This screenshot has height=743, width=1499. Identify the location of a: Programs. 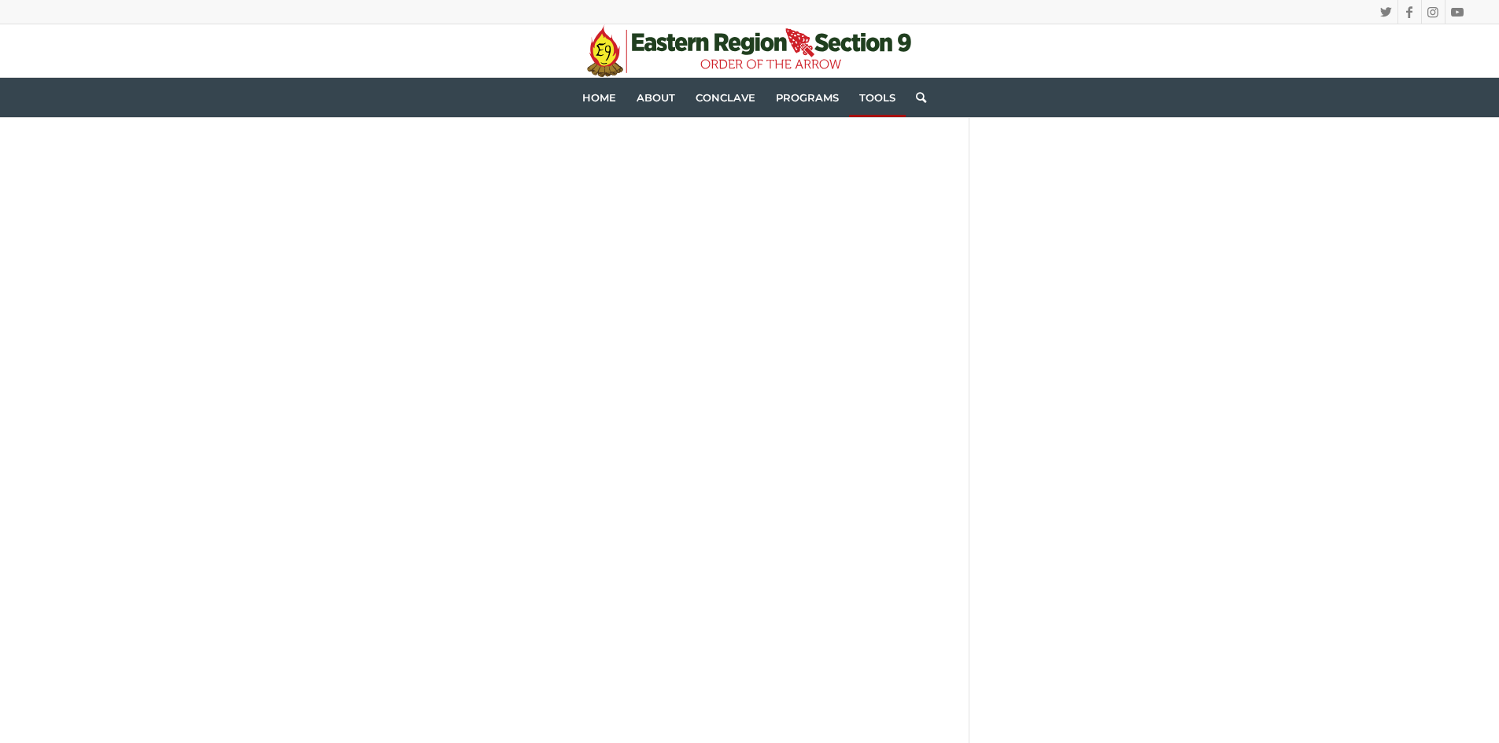
(807, 98).